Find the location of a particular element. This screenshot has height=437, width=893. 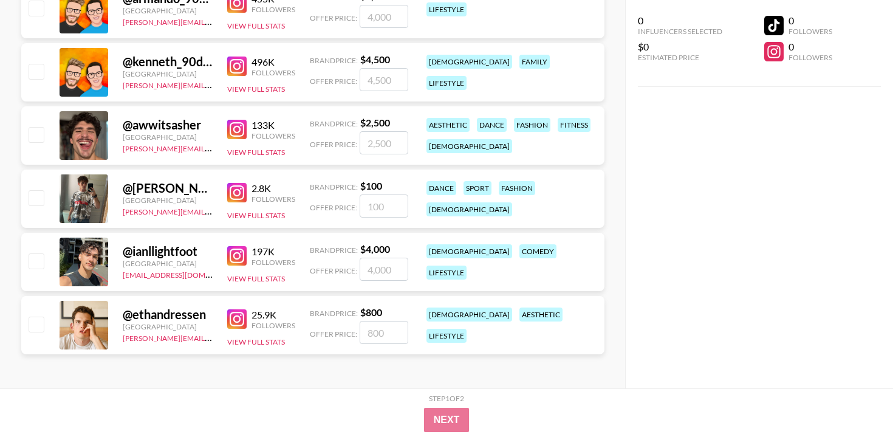

div: Estimated Price is located at coordinates (680, 57).